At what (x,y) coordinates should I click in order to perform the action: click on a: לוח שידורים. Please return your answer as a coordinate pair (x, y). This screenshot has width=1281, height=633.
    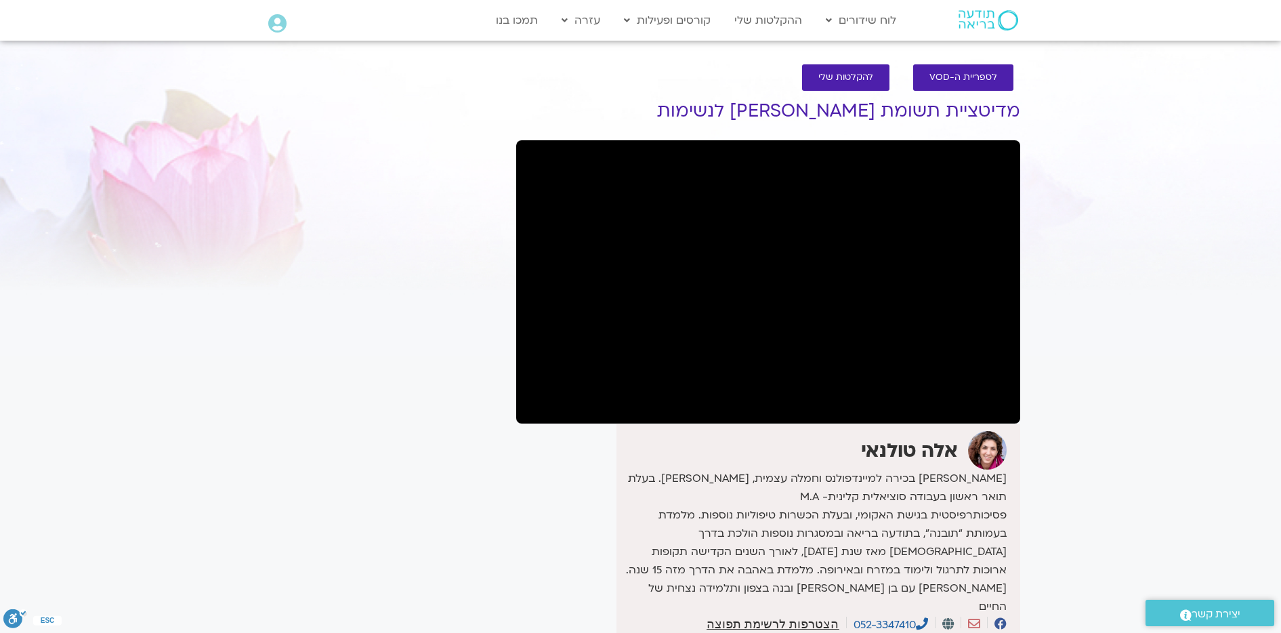
    Looking at the image, I should click on (861, 20).